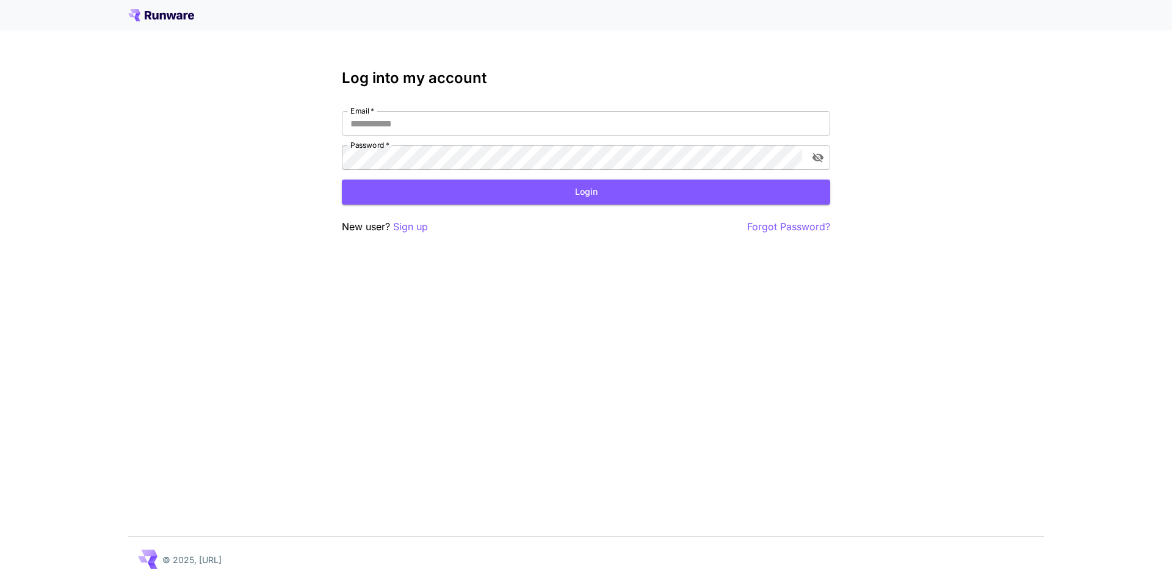  What do you see at coordinates (586, 192) in the screenshot?
I see `button: Login` at bounding box center [586, 192].